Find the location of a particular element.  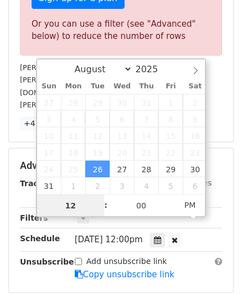

span: September 3, 2025 is located at coordinates (122, 185).